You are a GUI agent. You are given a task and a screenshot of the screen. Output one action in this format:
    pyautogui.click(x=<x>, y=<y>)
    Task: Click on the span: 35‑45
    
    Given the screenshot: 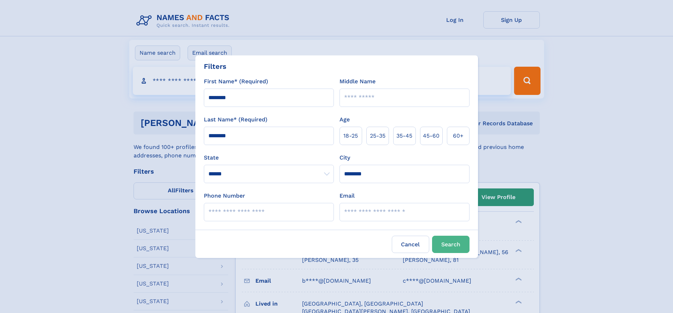 What is the action you would take?
    pyautogui.click(x=404, y=136)
    